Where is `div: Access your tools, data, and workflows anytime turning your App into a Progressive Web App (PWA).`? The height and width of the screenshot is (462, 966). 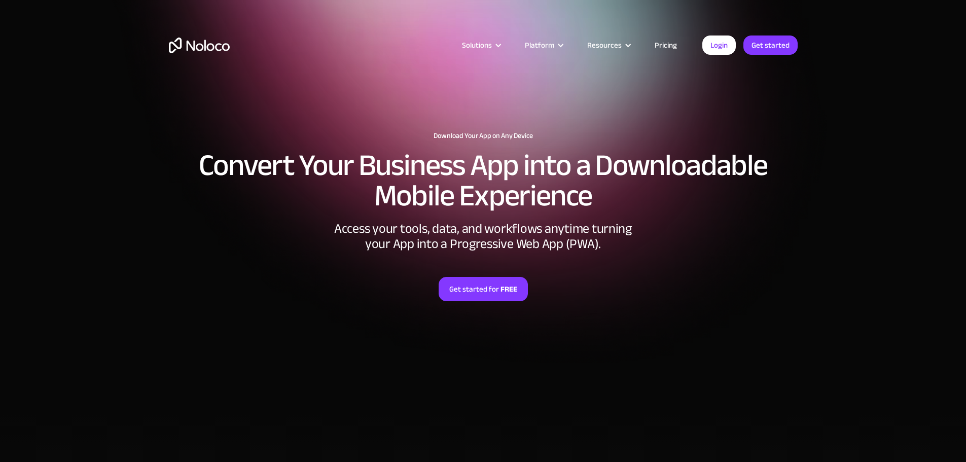 div: Access your tools, data, and workflows anytime turning your App into a Progressive Web App (PWA). is located at coordinates (483, 236).